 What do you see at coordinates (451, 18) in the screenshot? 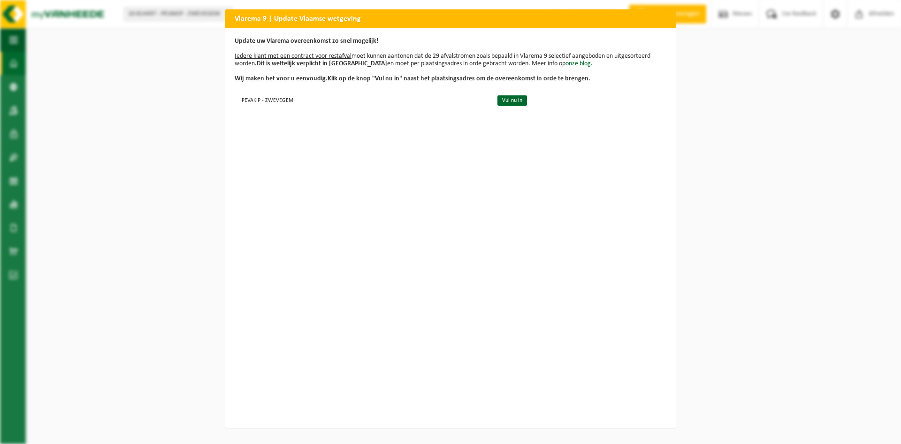
I see `h2: Vlarema 9 | Update Vlaamse wetgeving` at bounding box center [451, 18].